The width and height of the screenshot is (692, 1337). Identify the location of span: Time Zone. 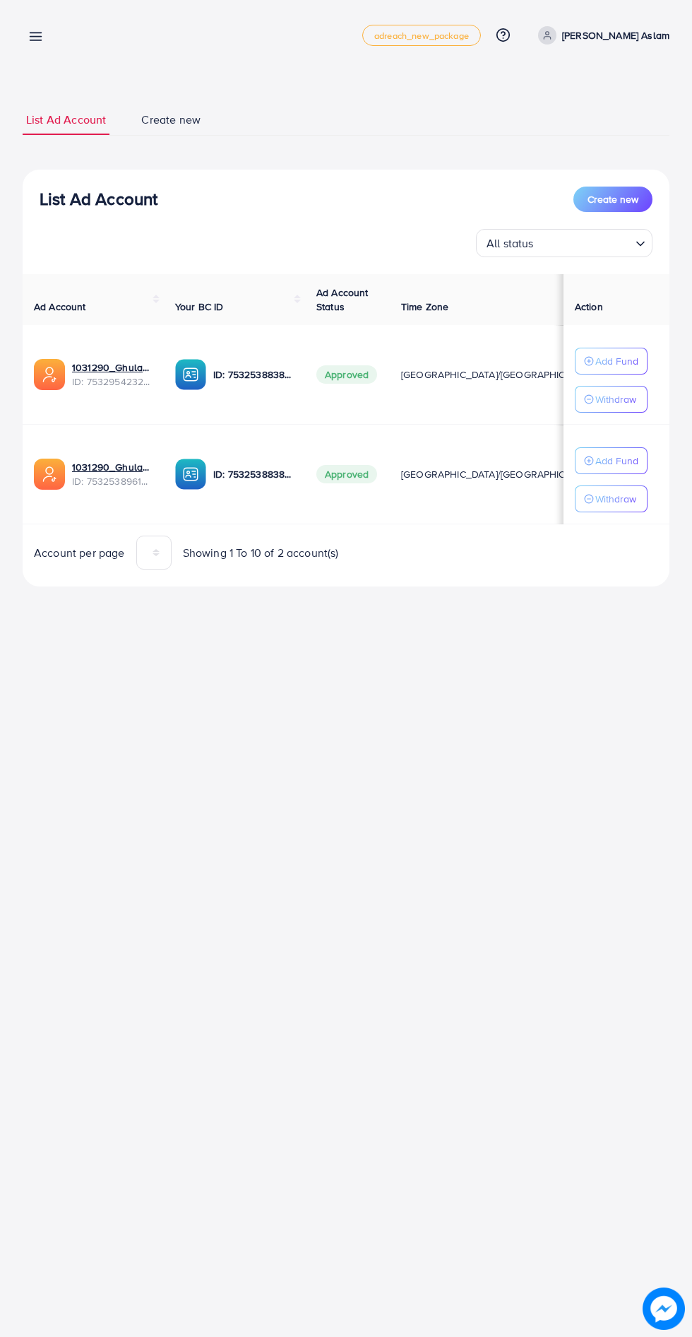
(425, 307).